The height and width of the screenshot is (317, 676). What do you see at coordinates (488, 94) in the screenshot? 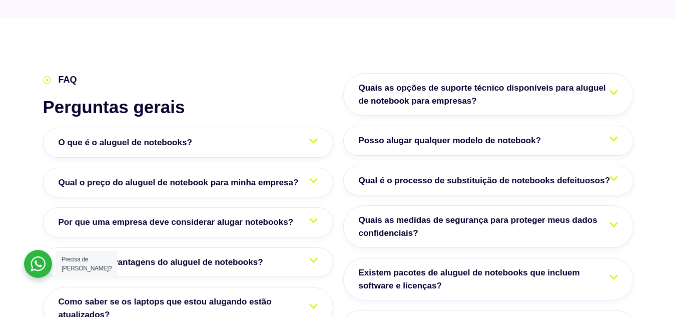
I see `span: Quais as opções de suporte técnico disponíveis para aluguel de notebook para empresas?` at bounding box center [488, 94].